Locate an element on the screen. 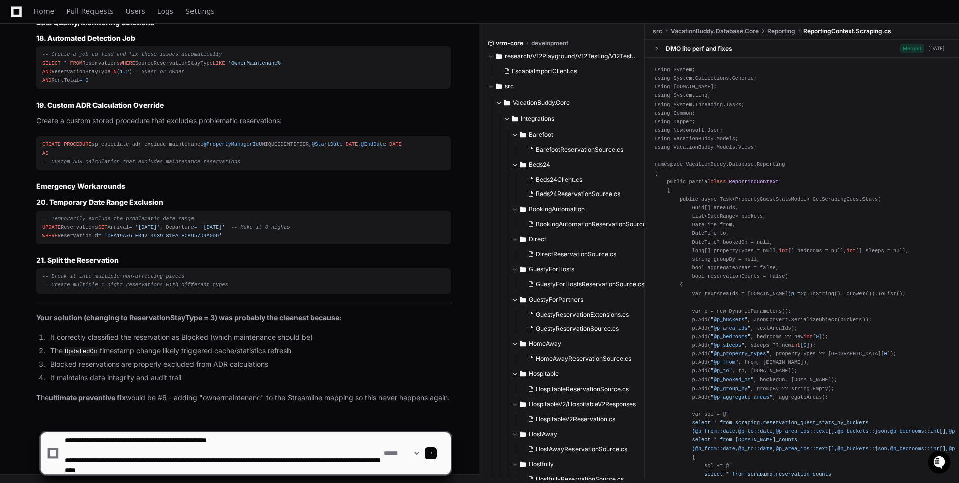 Image resolution: width=959 pixels, height=483 pixels. span: 'DEA19A76-E042-4939-81EA-FC8957D4A0DD' is located at coordinates (163, 236).